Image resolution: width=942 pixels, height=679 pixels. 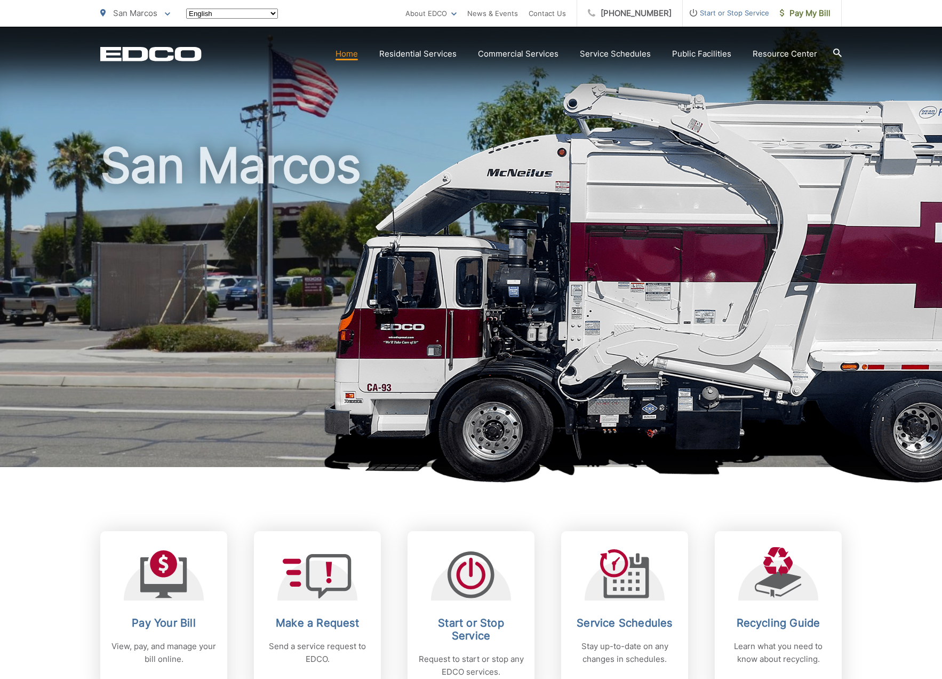 I want to click on a: Resource Center, so click(x=785, y=54).